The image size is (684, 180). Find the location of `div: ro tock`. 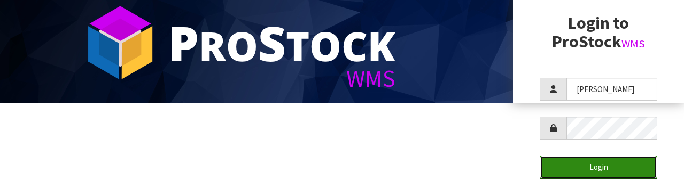

div: ro tock is located at coordinates (281, 43).